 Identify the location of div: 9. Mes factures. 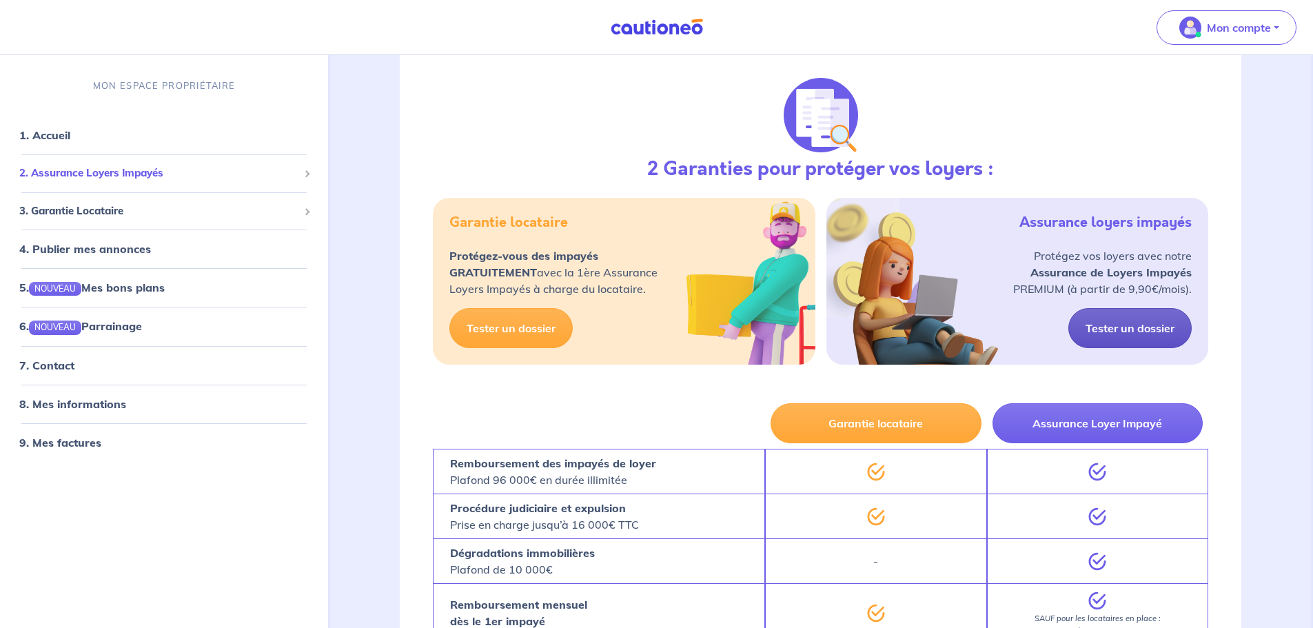
(164, 442).